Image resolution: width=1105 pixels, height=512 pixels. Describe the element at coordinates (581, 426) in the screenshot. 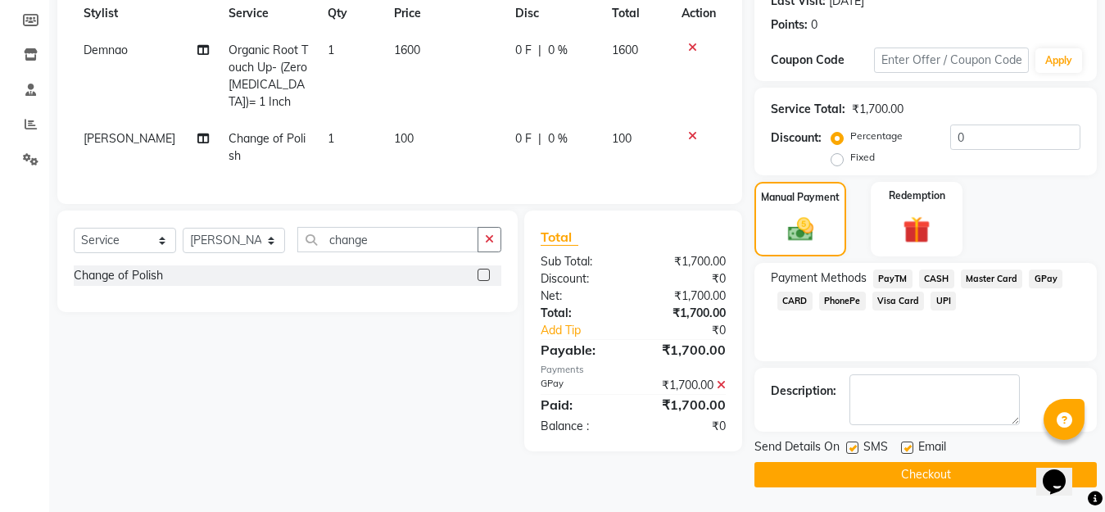

I see `div: Balance :` at that location.